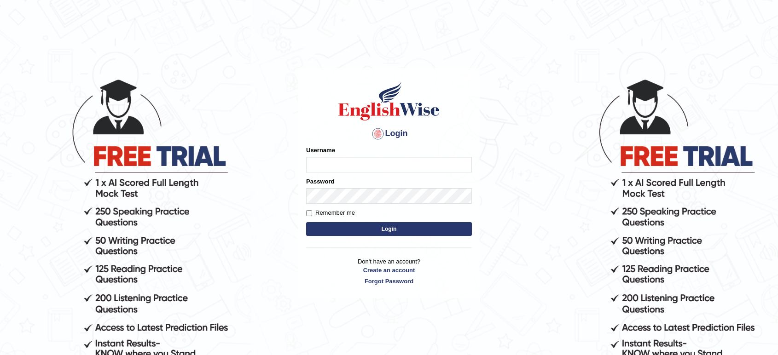 The width and height of the screenshot is (778, 355). Describe the element at coordinates (389, 281) in the screenshot. I see `a: Forgot Password` at that location.